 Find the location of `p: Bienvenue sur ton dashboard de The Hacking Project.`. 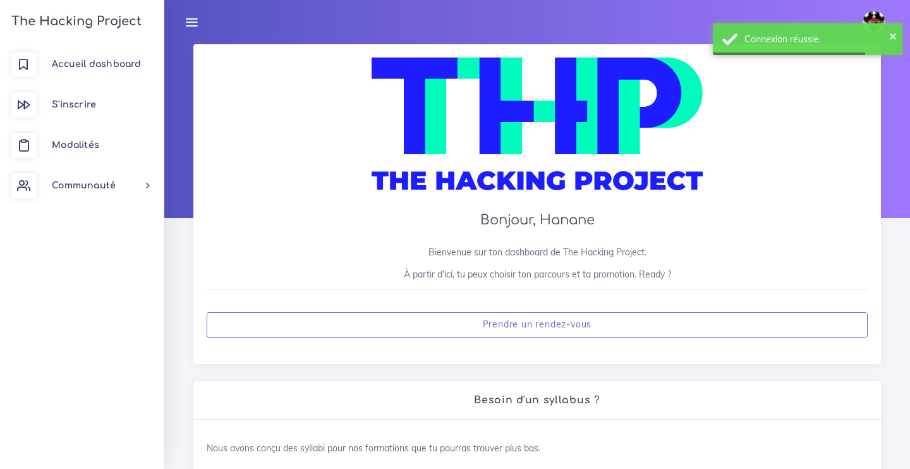

p: Bienvenue sur ton dashboard de The Hacking Project. is located at coordinates (537, 252).